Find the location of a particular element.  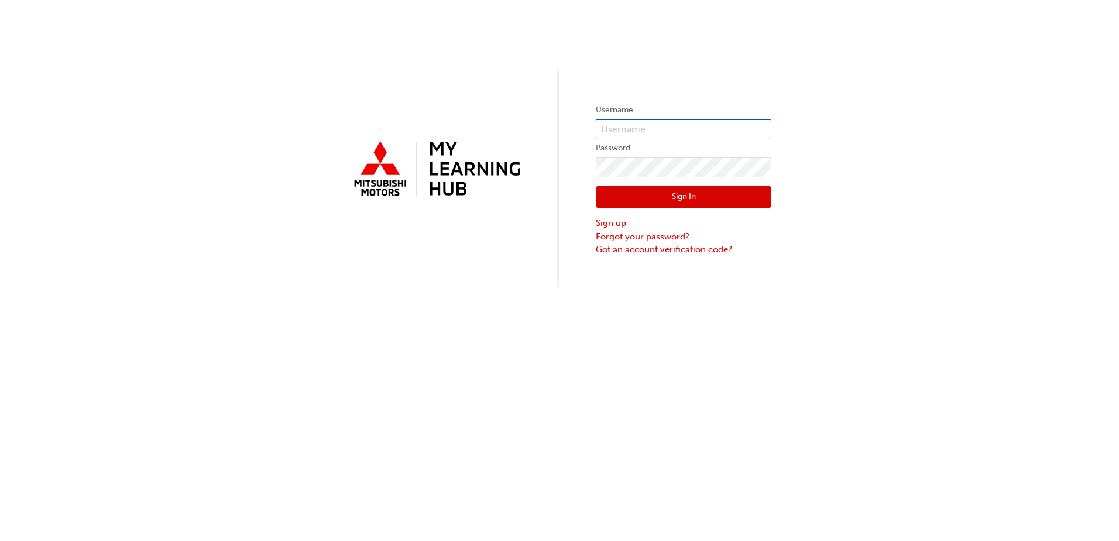

input: Username is located at coordinates (684, 129).